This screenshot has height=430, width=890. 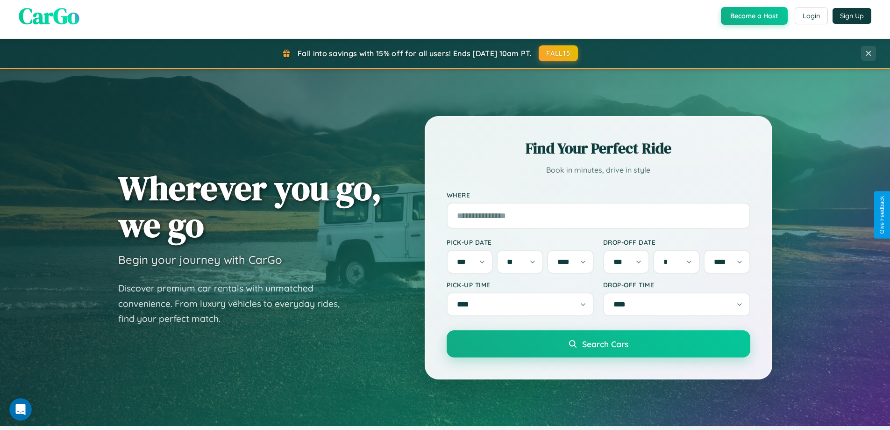 What do you see at coordinates (811, 16) in the screenshot?
I see `button: Login` at bounding box center [811, 16].